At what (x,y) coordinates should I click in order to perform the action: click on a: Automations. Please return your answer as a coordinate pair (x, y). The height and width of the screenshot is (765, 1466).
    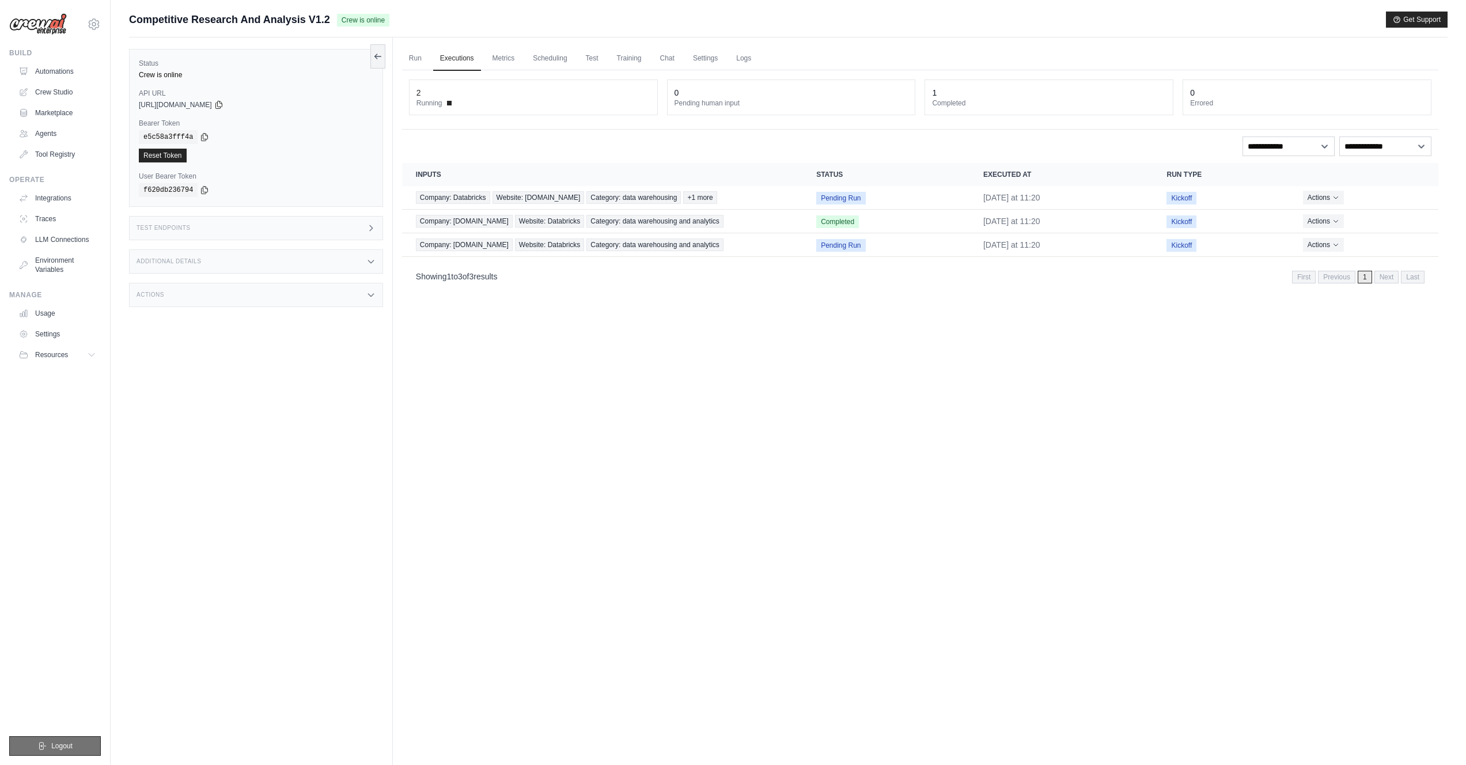
    Looking at the image, I should click on (57, 71).